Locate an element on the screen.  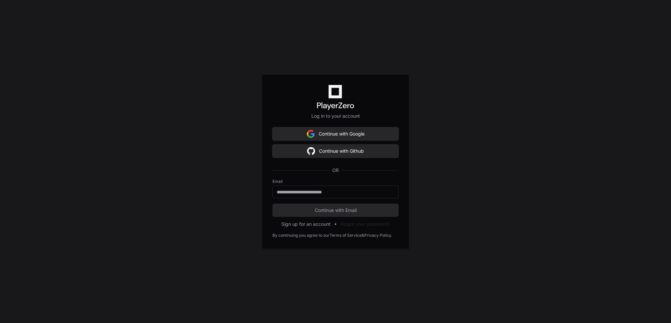
button: Sign up for an account is located at coordinates (306, 224).